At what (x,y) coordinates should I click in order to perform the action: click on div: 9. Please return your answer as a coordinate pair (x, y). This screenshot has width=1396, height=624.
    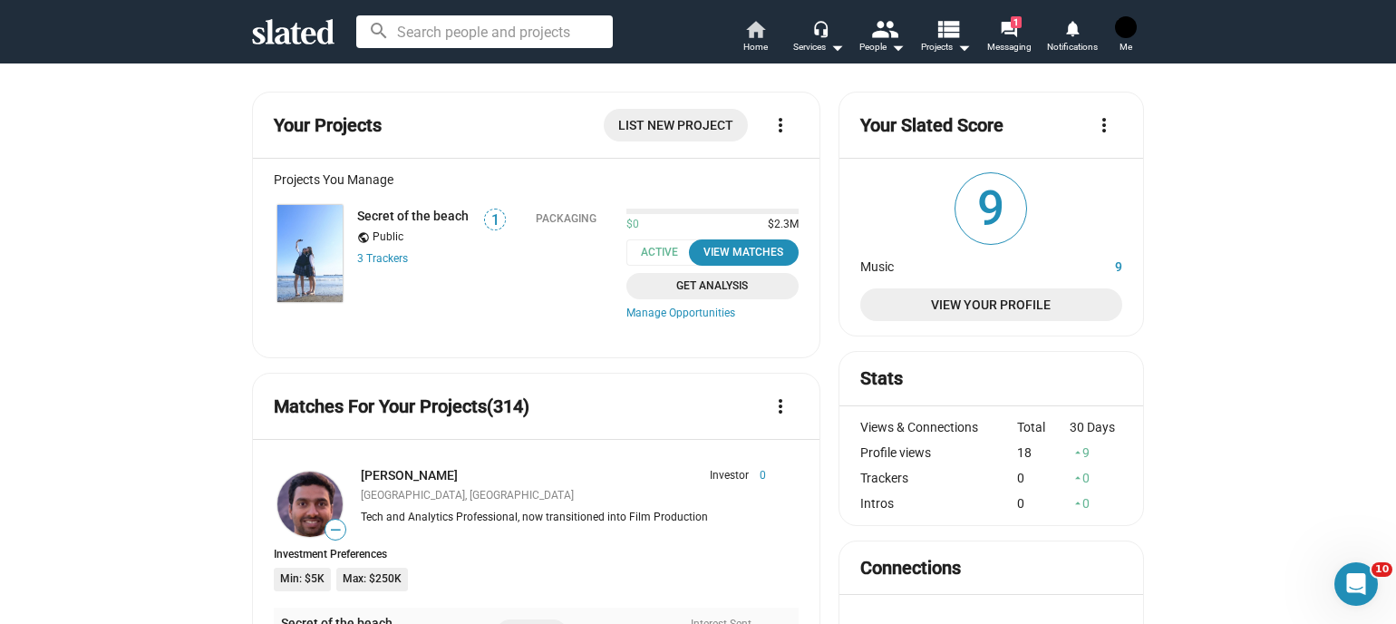
    Looking at the image, I should click on (1096, 452).